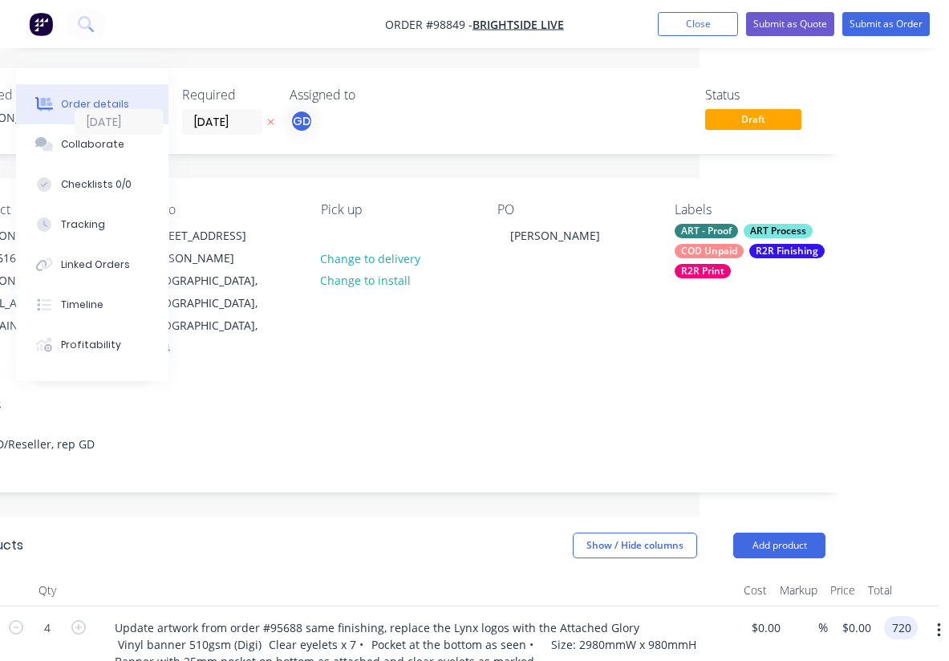  I want to click on div: Total, so click(880, 591).